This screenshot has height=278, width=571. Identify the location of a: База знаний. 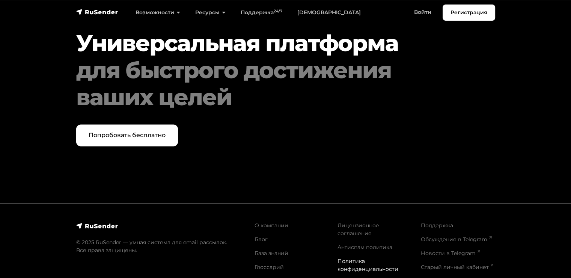
(271, 253).